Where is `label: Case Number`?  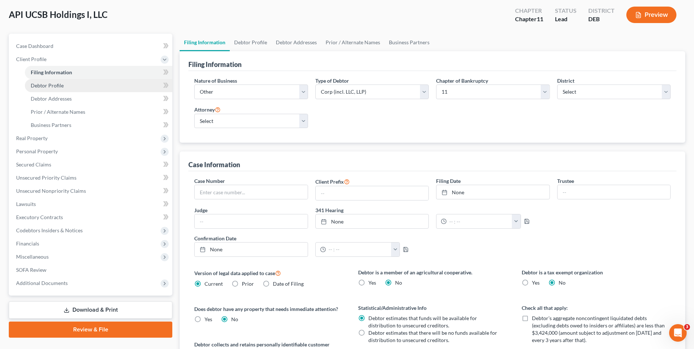
label: Case Number is located at coordinates (210, 181).